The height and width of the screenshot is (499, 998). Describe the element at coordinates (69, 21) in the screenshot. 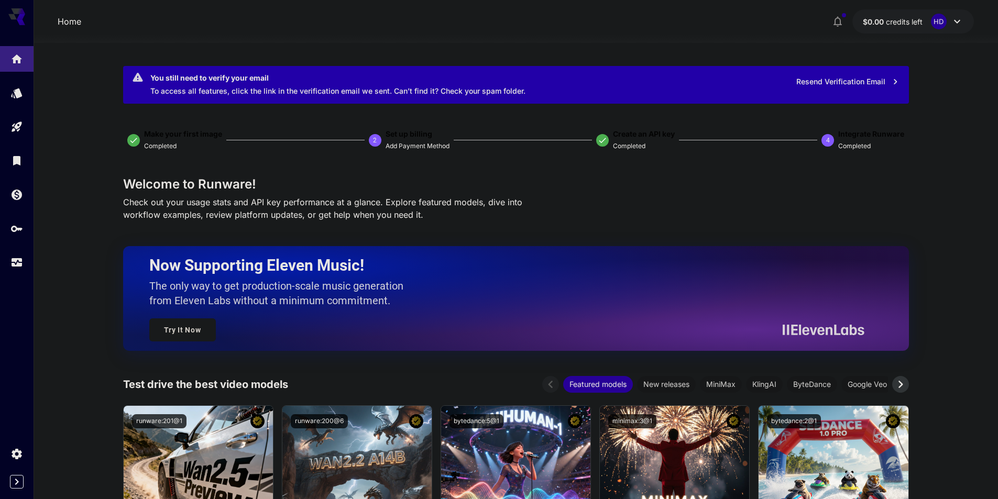

I see `p: Home` at that location.